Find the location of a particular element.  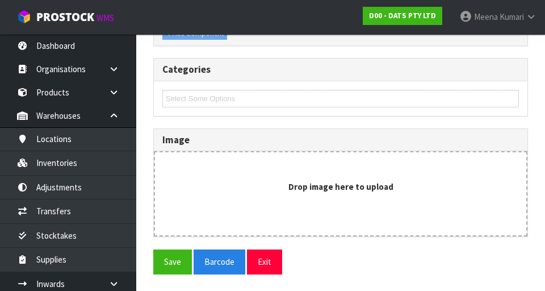

strong: Drop image here to upload is located at coordinates (341, 186).